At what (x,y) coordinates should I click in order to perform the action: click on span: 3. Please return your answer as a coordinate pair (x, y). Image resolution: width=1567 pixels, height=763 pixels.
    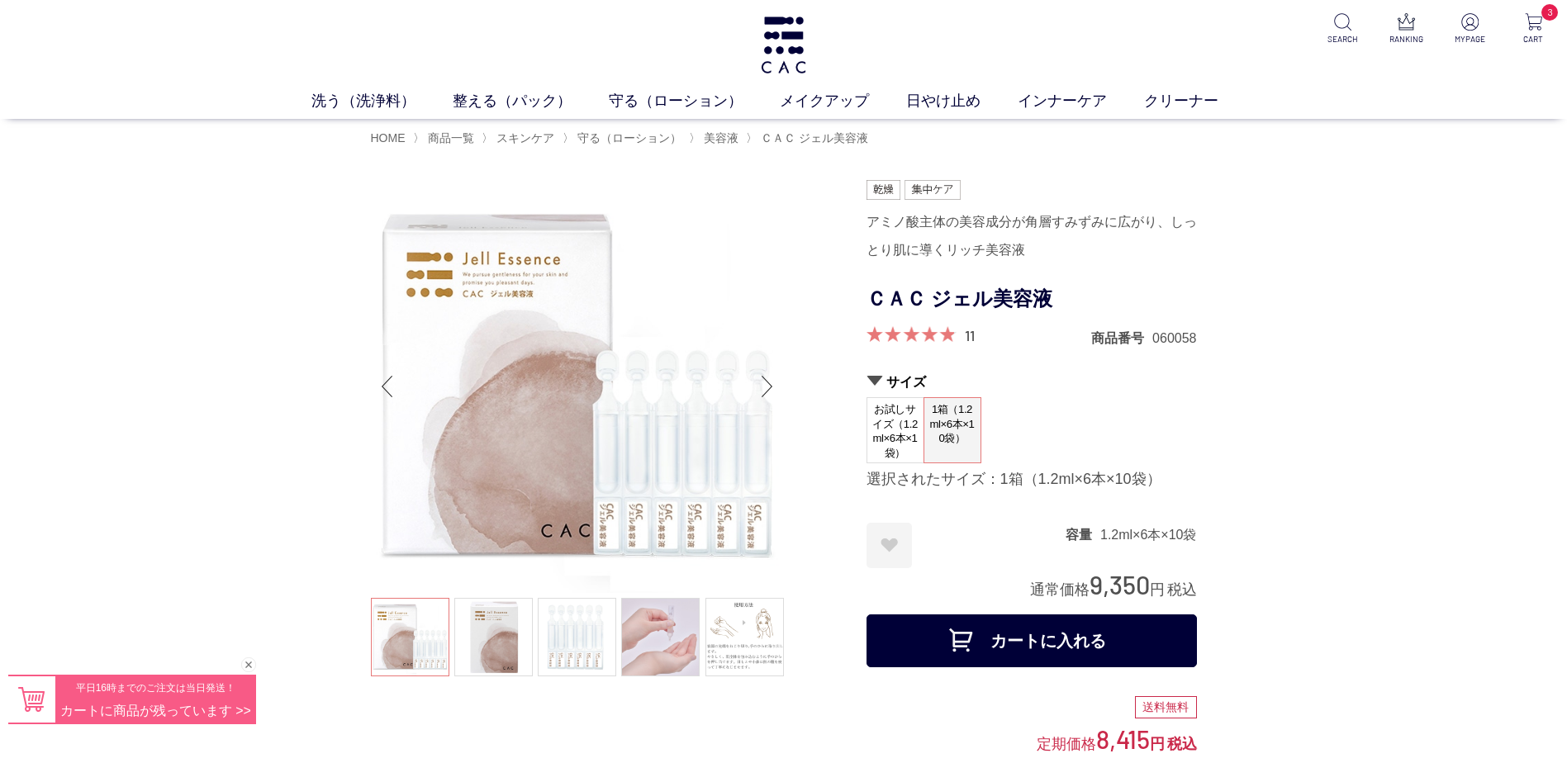
    Looking at the image, I should click on (1550, 12).